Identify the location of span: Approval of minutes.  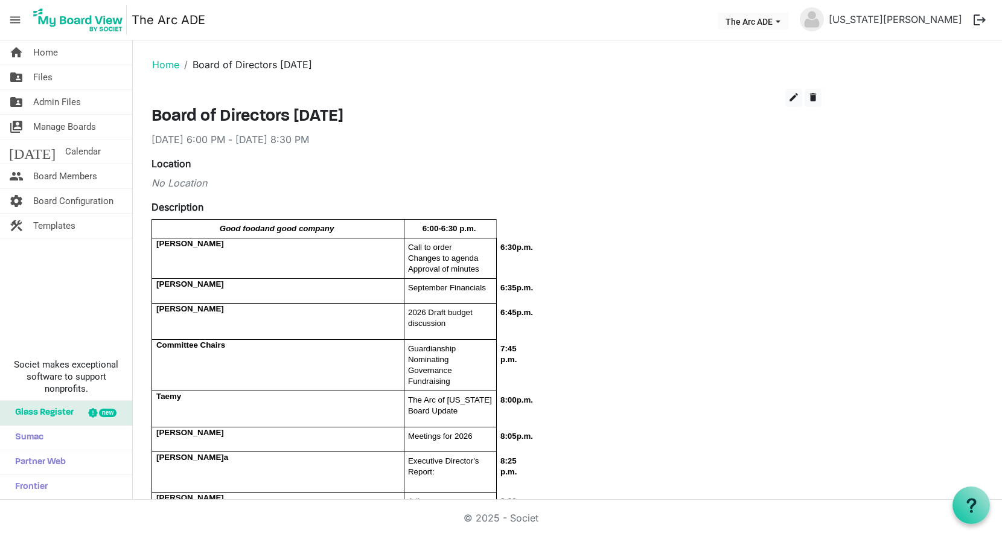
(444, 269).